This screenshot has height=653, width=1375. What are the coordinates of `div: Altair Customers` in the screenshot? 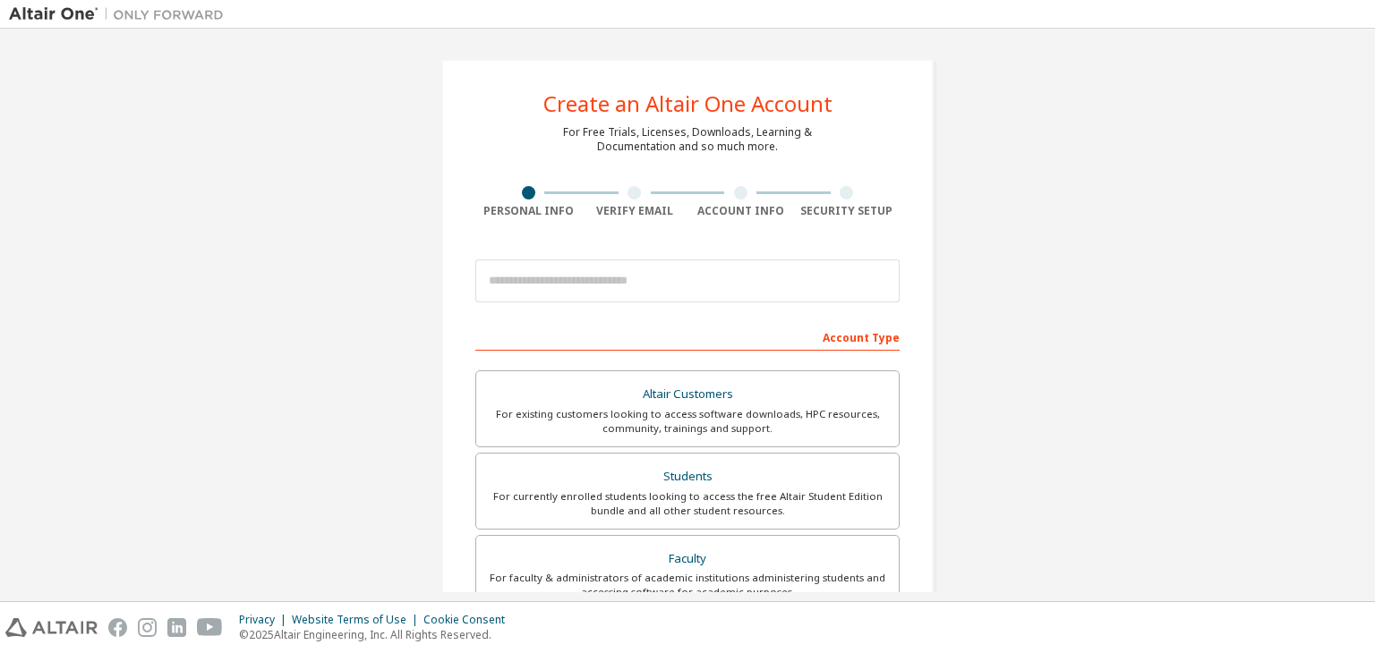 It's located at (687, 395).